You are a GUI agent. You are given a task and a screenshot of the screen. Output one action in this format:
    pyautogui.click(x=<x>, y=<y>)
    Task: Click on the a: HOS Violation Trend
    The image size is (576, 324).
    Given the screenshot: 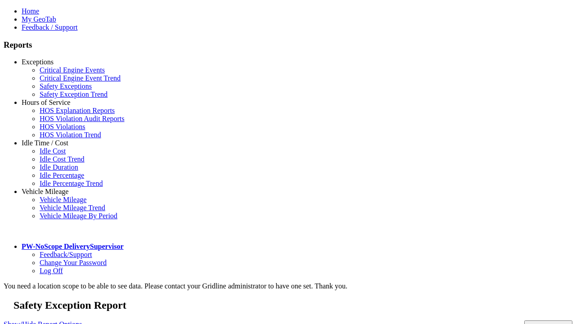 What is the action you would take?
    pyautogui.click(x=70, y=135)
    